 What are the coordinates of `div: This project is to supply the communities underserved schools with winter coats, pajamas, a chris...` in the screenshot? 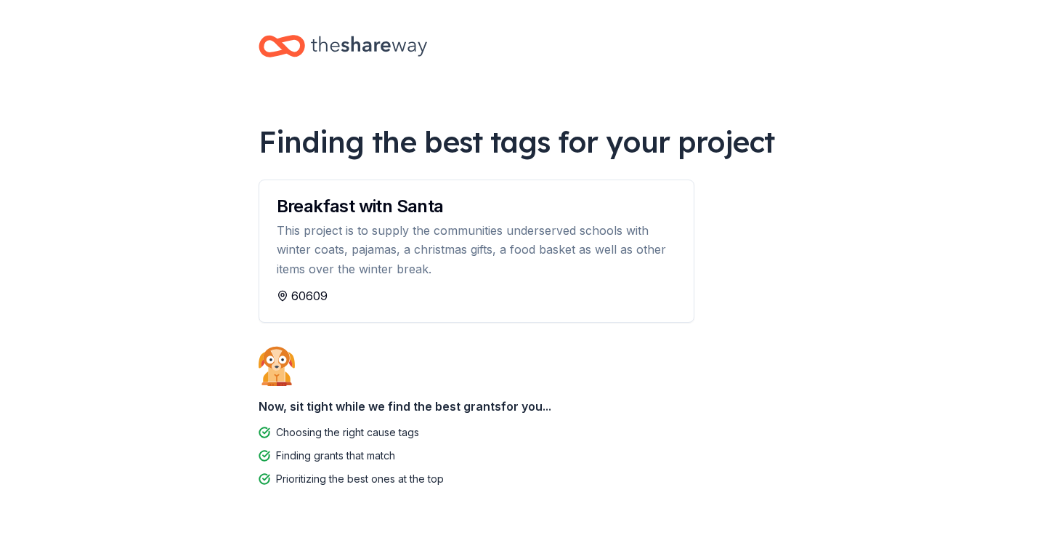 It's located at (477, 249).